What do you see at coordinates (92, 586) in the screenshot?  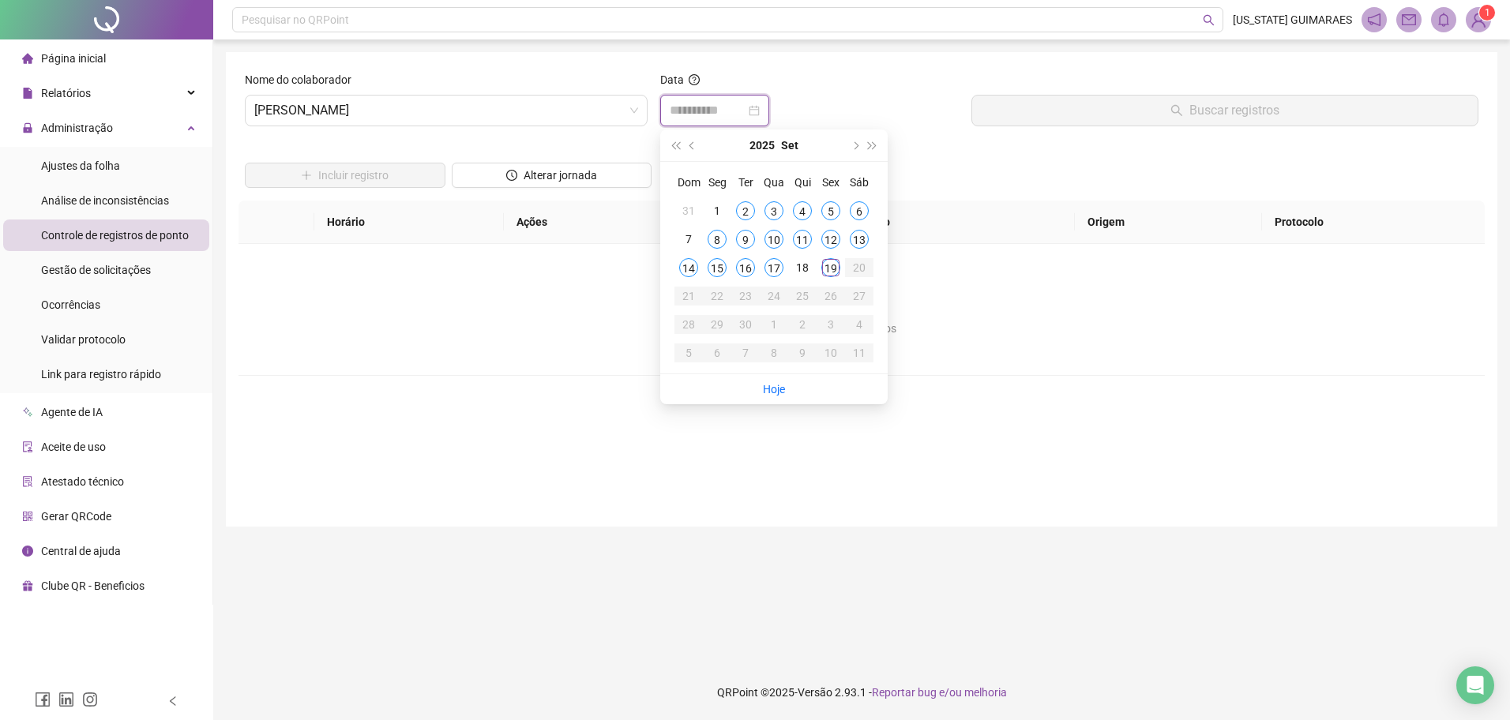 I see `span: Clube QR - Beneficios` at bounding box center [92, 586].